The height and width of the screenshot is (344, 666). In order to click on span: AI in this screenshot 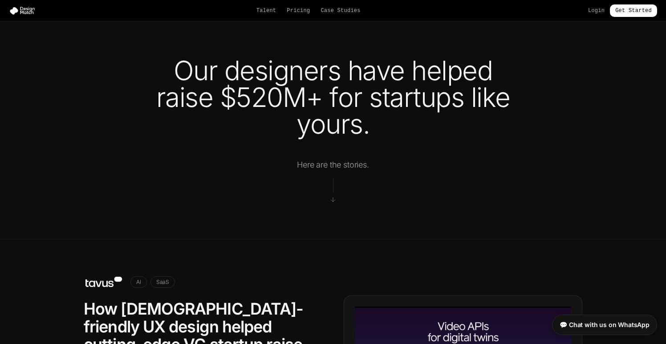, I will do `click(138, 282)`.